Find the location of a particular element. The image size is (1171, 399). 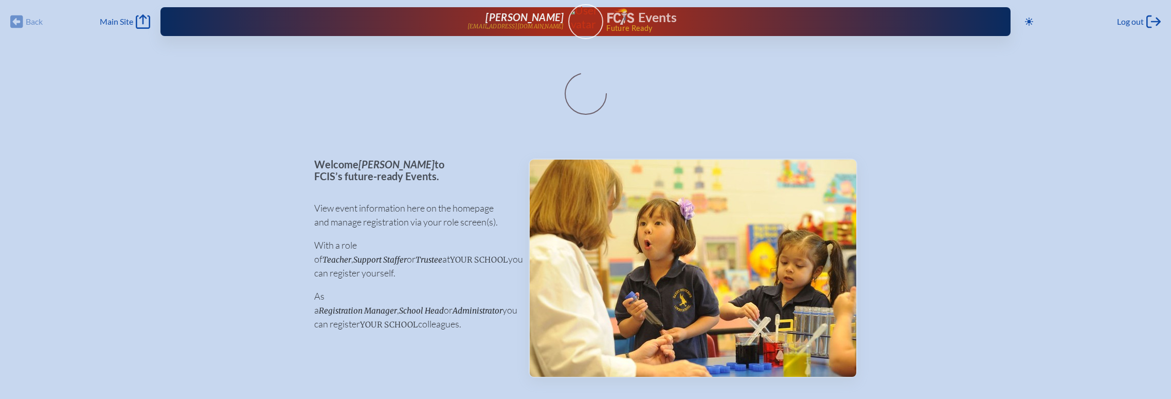

p: As a , or you can register colleagues. is located at coordinates (413, 310).